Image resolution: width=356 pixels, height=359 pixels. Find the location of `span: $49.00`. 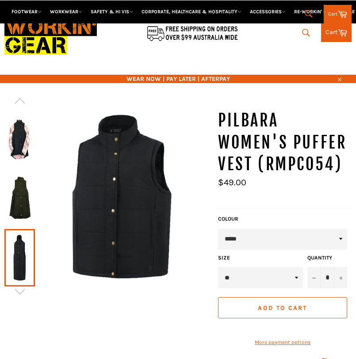

span: $49.00 is located at coordinates (232, 182).